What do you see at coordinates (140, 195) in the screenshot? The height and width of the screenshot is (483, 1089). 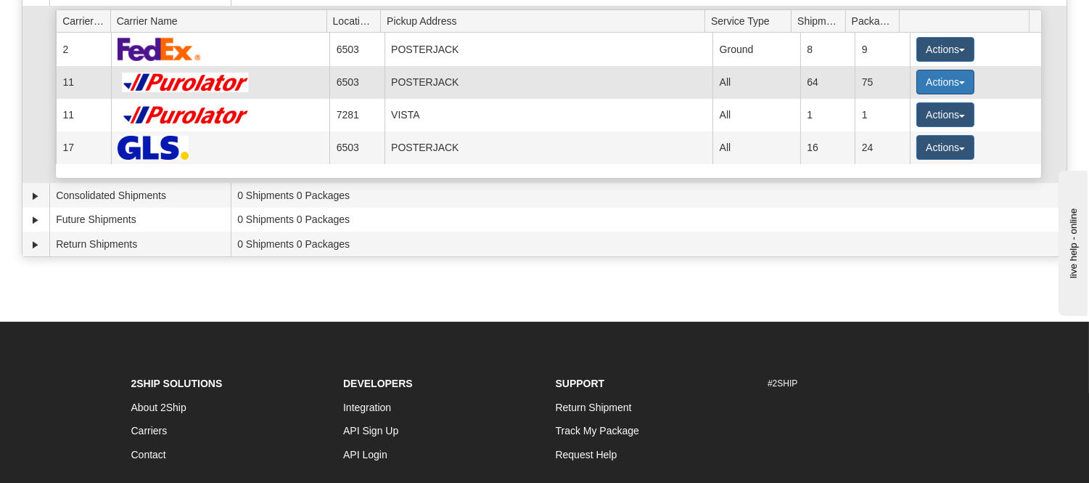 I see `td: Consolidated Shipments` at bounding box center [140, 195].